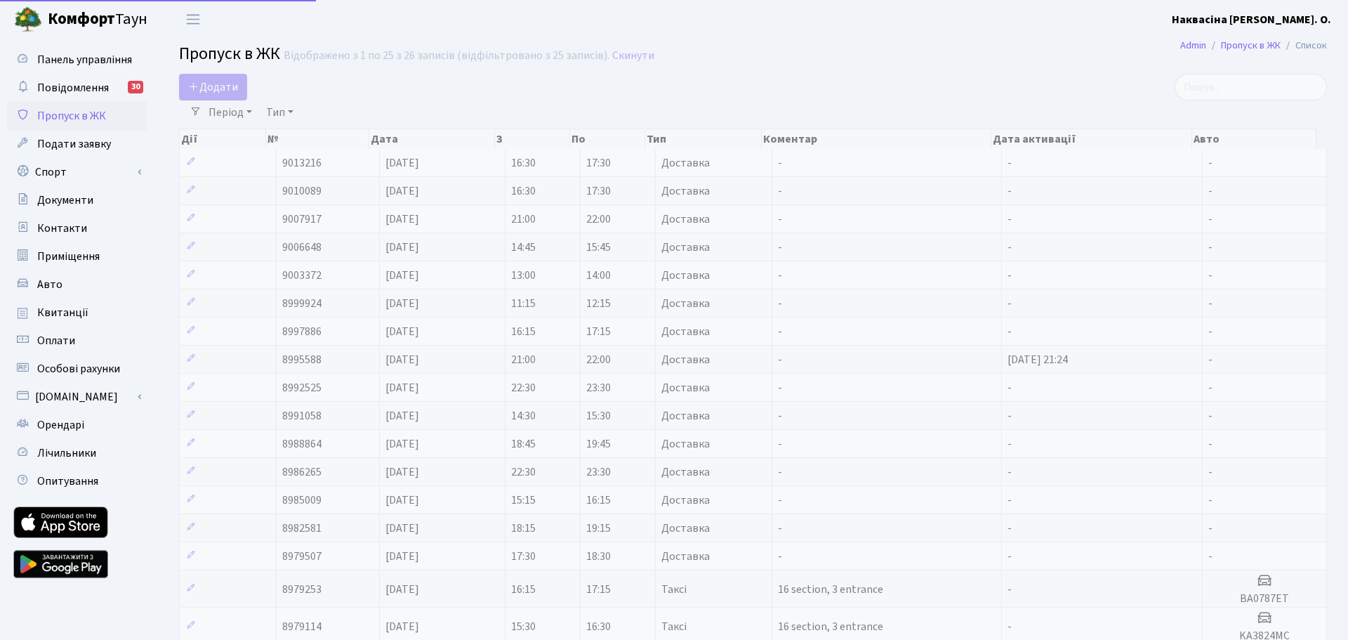 Image resolution: width=1348 pixels, height=640 pixels. I want to click on span: Повідомлення, so click(73, 88).